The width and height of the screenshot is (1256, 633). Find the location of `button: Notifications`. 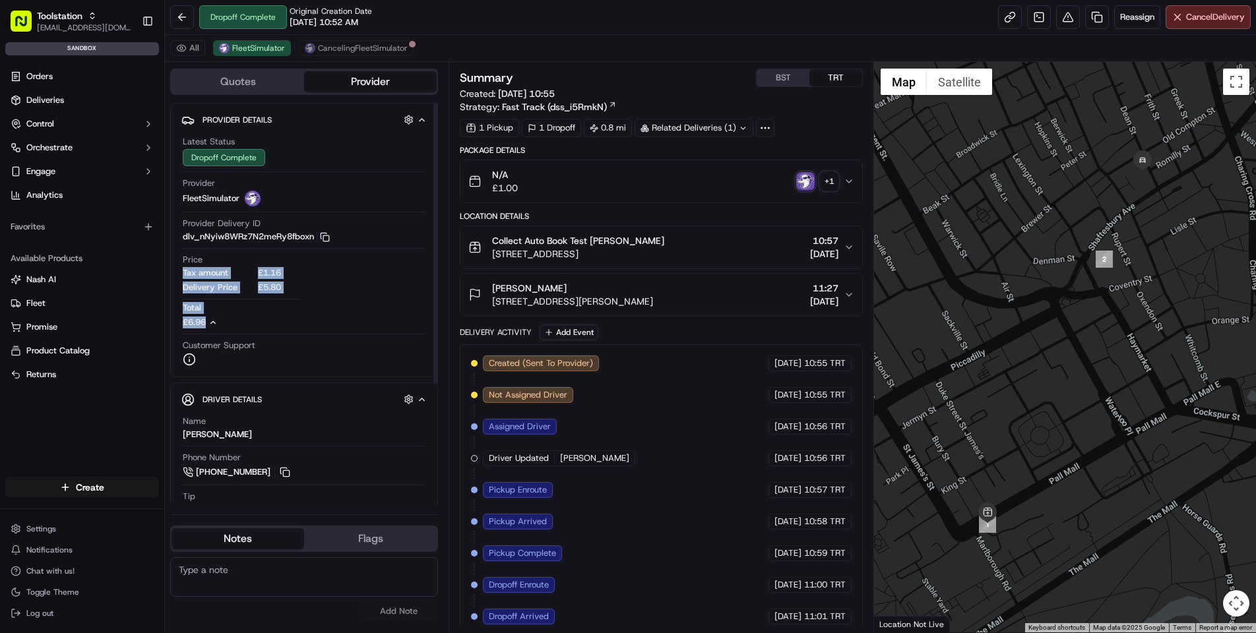

button: Notifications is located at coordinates (82, 550).